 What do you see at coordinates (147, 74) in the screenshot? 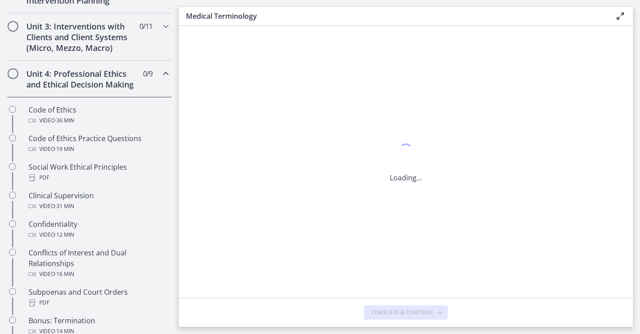
I see `span: 0 / 9` at bounding box center [147, 74].